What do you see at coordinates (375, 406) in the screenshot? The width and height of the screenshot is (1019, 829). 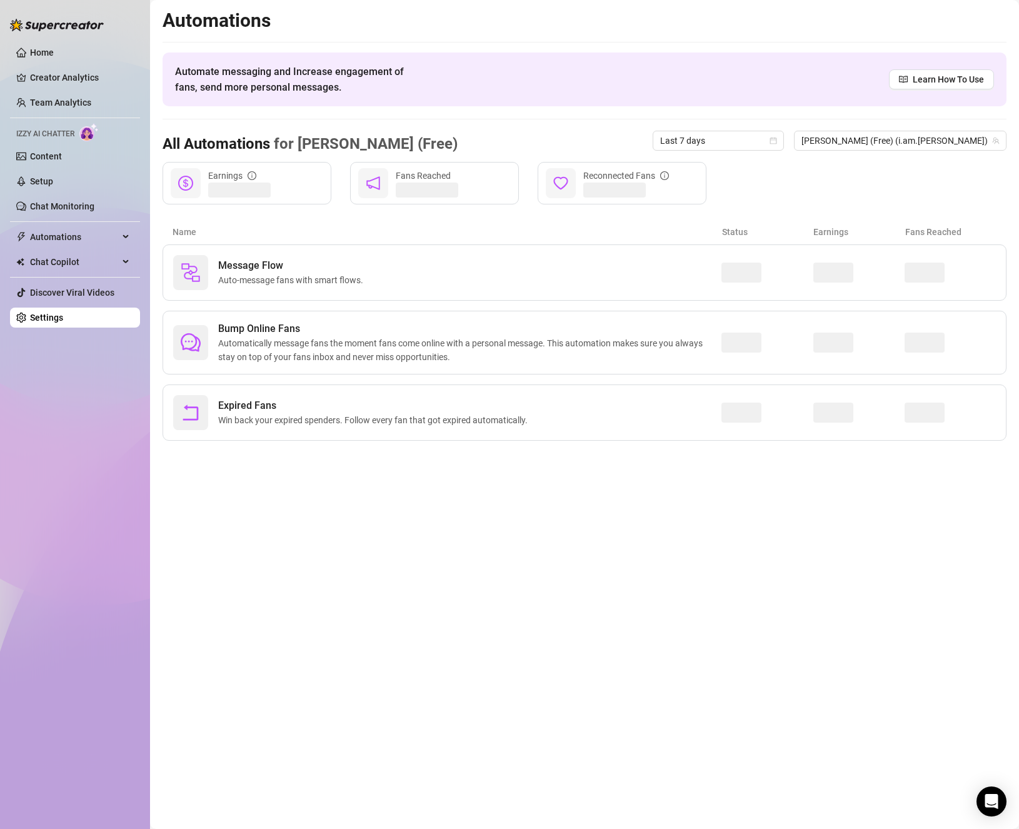 I see `span: Expired Fans` at bounding box center [375, 406].